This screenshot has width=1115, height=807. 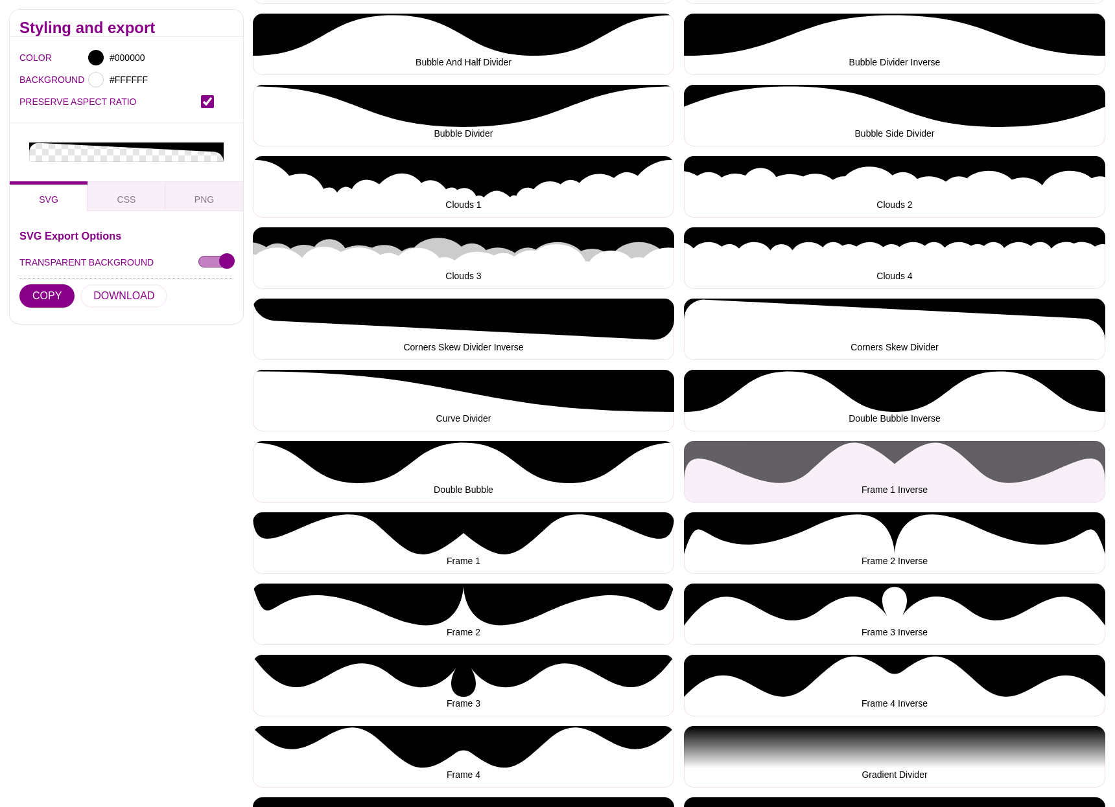 What do you see at coordinates (463, 44) in the screenshot?
I see `button: Bubble And Half Divider` at bounding box center [463, 44].